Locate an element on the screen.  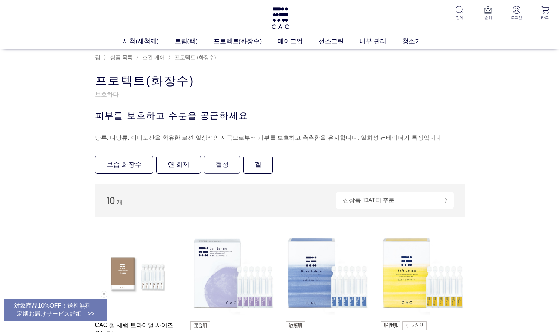
a: CAC 젤 세럼 트라이얼 사이즈 (1봉지) is located at coordinates (137, 274).